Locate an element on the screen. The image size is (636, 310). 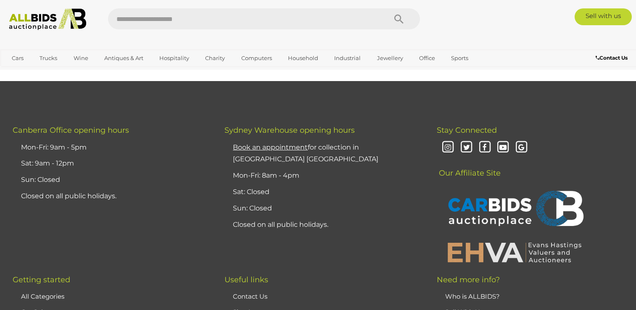
img: EHVA | Evans Hastings Valuers and Auctioneers is located at coordinates (515, 252).